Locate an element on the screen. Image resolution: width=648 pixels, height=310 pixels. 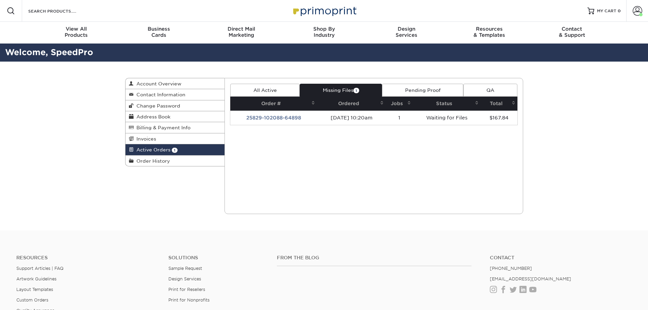
input: SEARCH PRODUCTS..... is located at coordinates (61, 11).